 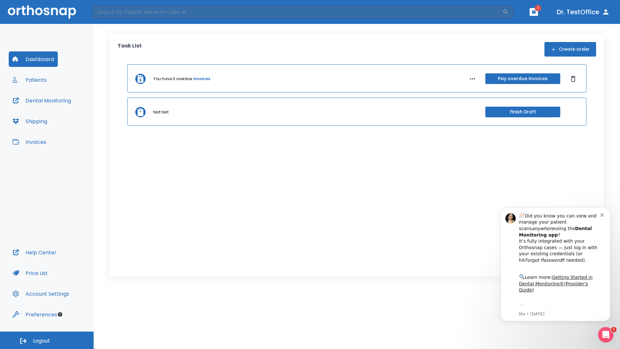 What do you see at coordinates (42, 100) in the screenshot?
I see `button: Dental Monitoring` at bounding box center [42, 100].